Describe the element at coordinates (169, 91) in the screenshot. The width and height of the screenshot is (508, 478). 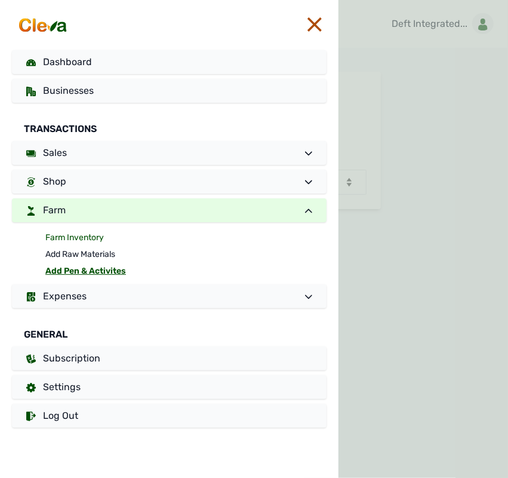
I see `a: Businesses` at that location.